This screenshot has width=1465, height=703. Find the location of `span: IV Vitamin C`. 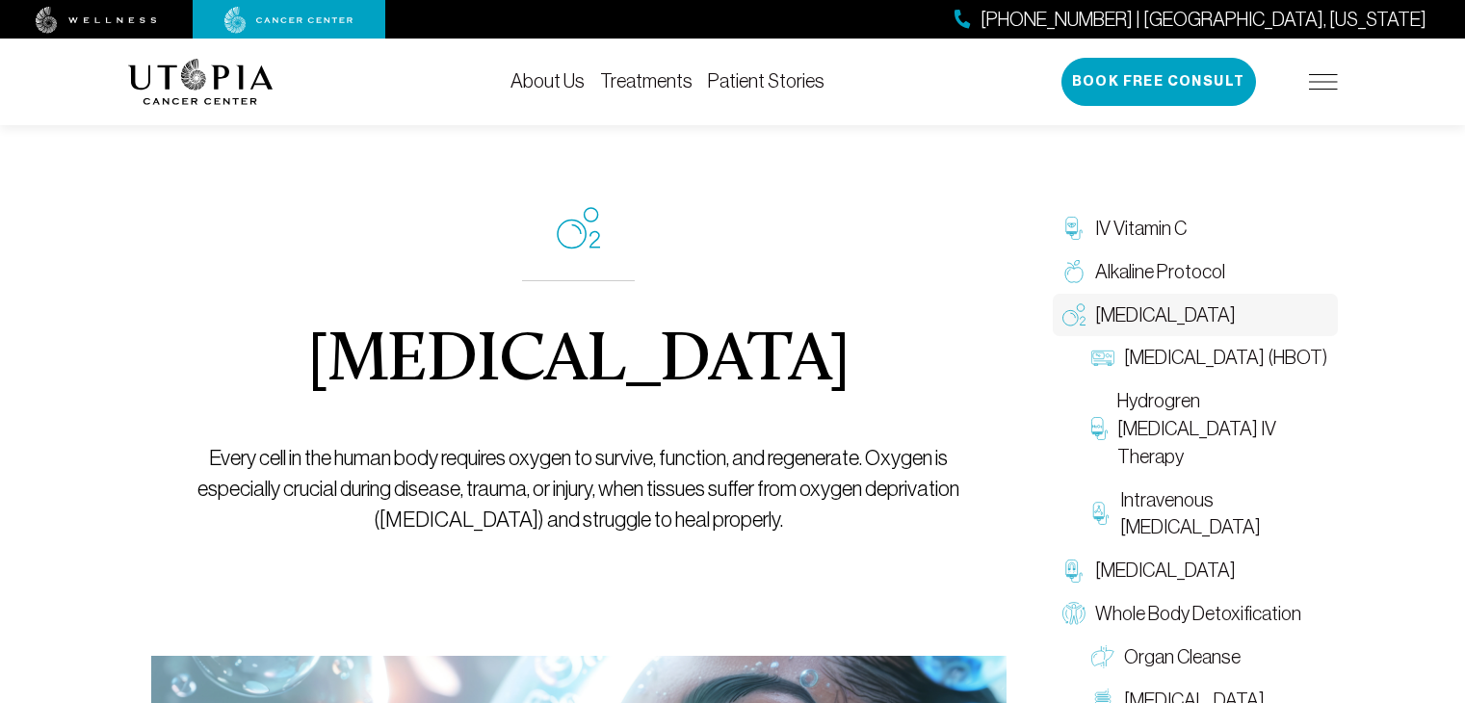

span: IV Vitamin C is located at coordinates (1140, 228).